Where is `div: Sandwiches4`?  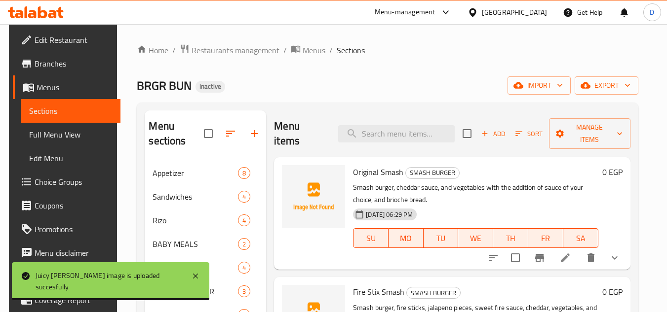
div: Sandwiches4 is located at coordinates (205, 197).